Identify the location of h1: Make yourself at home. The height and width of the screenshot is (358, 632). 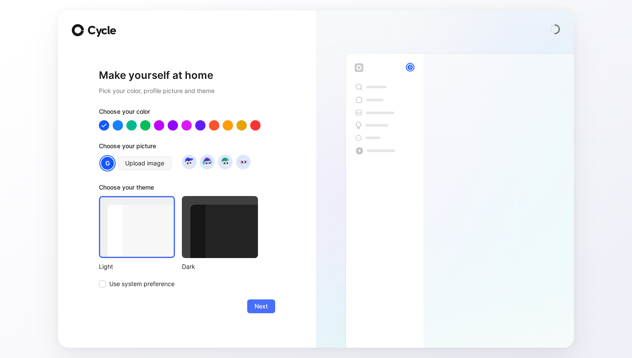
(187, 75).